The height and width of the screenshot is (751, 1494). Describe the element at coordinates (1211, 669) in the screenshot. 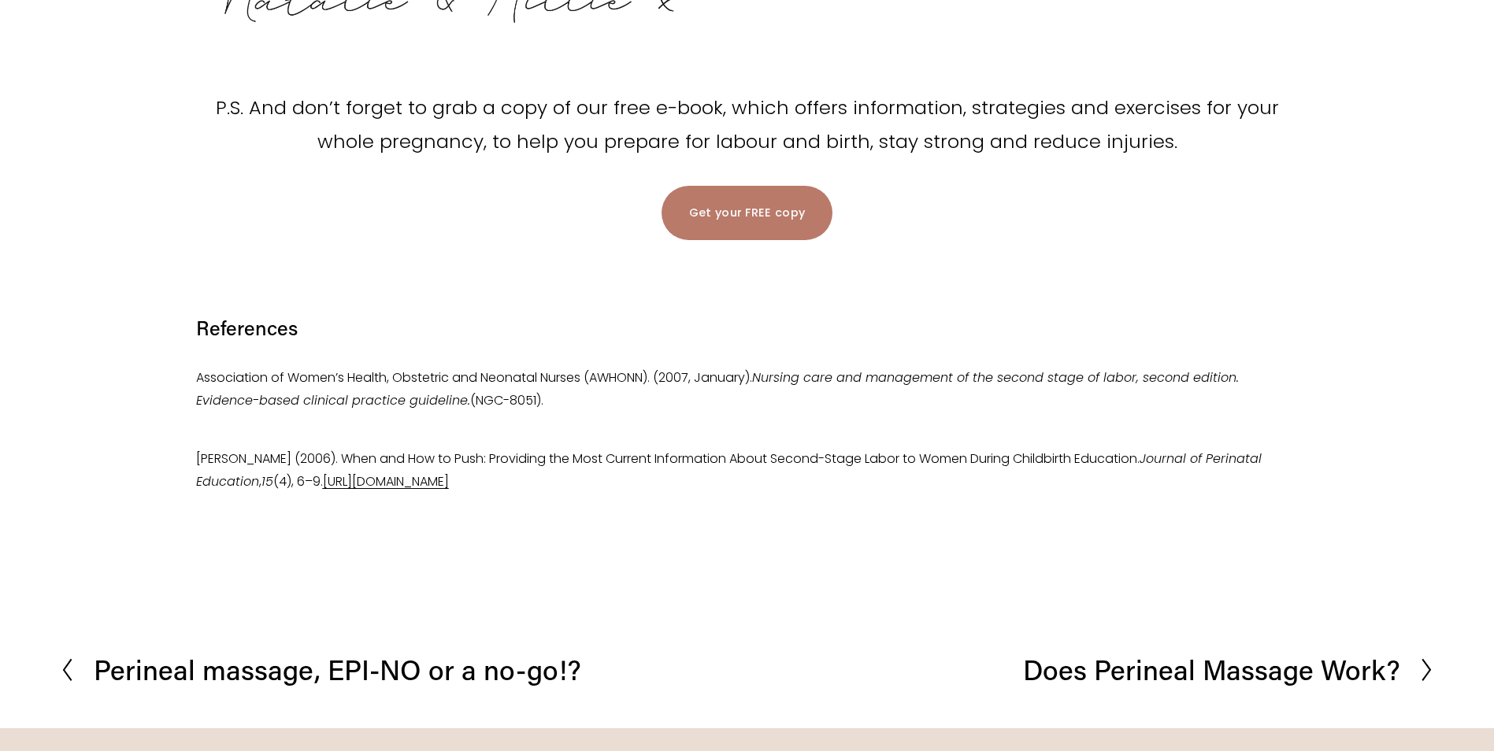

I see `h2: Does Perineal Massage Work?` at that location.